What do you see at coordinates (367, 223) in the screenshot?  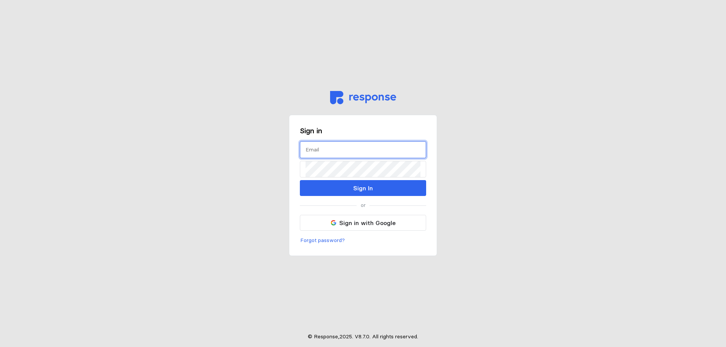 I see `p: Sign in with Google` at bounding box center [367, 223].